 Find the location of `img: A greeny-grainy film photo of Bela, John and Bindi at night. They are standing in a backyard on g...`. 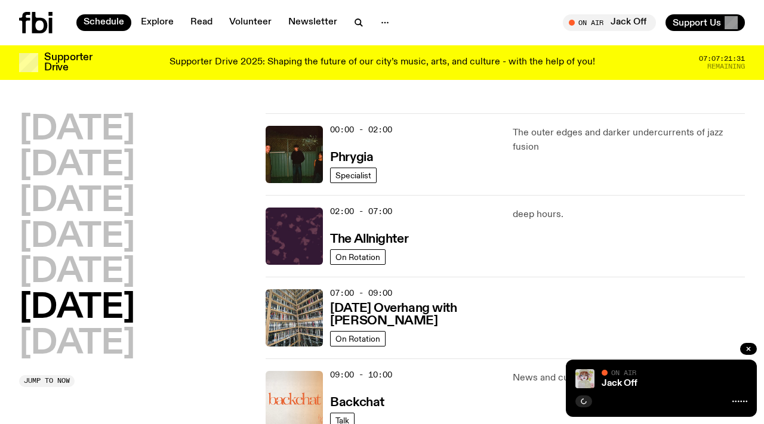

img: A greeny-grainy film photo of Bela, John and Bindi at night. They are standing in a backyard on g... is located at coordinates (294, 155).